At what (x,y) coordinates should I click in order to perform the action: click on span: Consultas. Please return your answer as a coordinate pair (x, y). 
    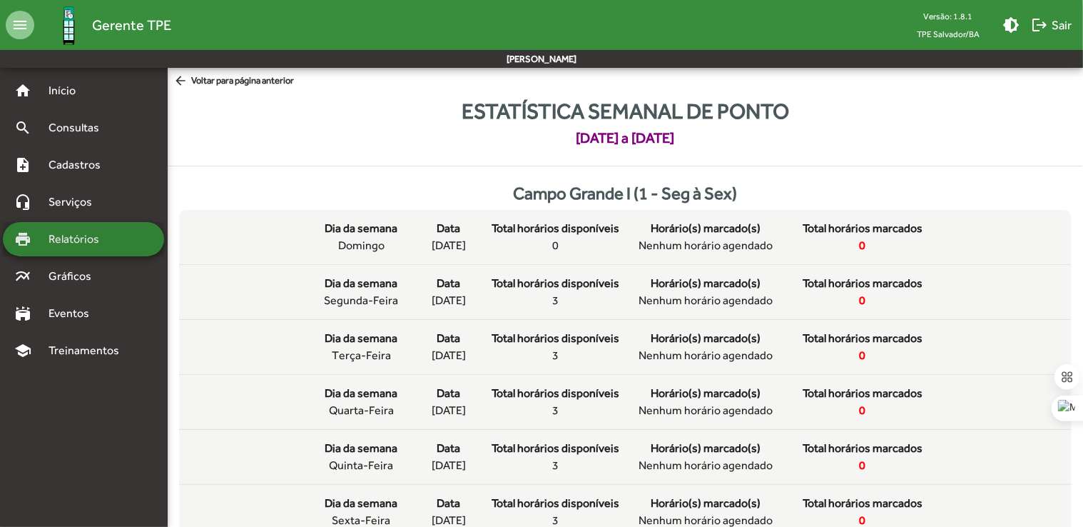
    Looking at the image, I should click on (79, 128).